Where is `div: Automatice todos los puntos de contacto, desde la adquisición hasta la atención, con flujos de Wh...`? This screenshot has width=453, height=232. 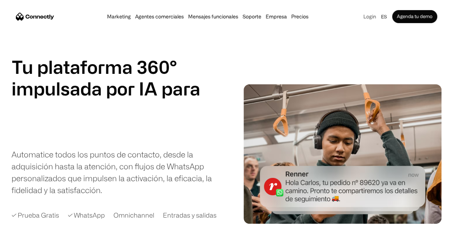 div: Automatice todos los puntos de contacto, desde la adquisición hasta la atención, con flujos de Wh... is located at coordinates (117, 172).